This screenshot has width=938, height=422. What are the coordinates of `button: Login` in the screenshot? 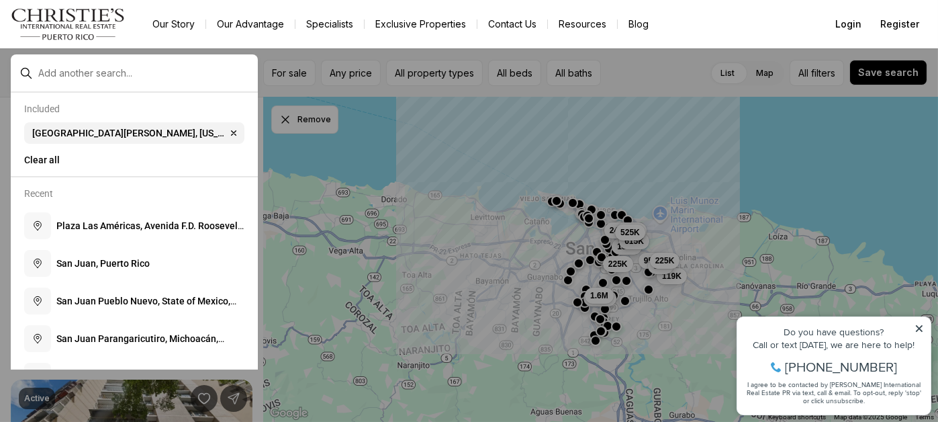 It's located at (848, 24).